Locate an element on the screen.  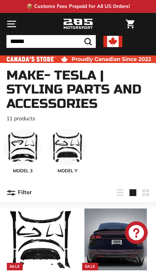
input: Search is located at coordinates (51, 42).